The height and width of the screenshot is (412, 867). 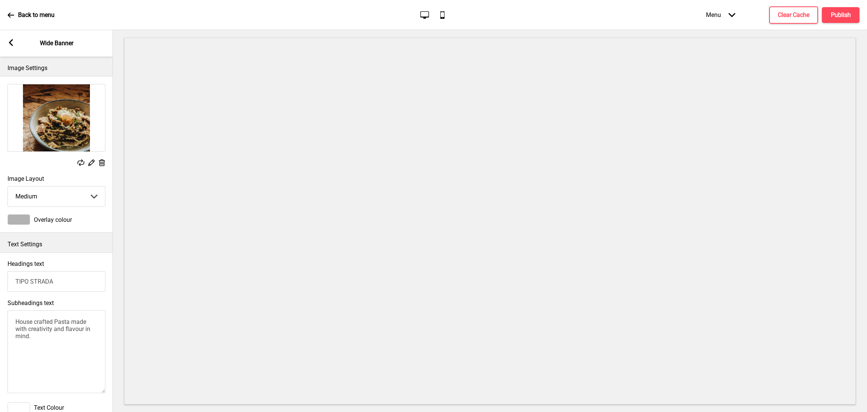 I want to click on div: Overlay colour, so click(x=56, y=219).